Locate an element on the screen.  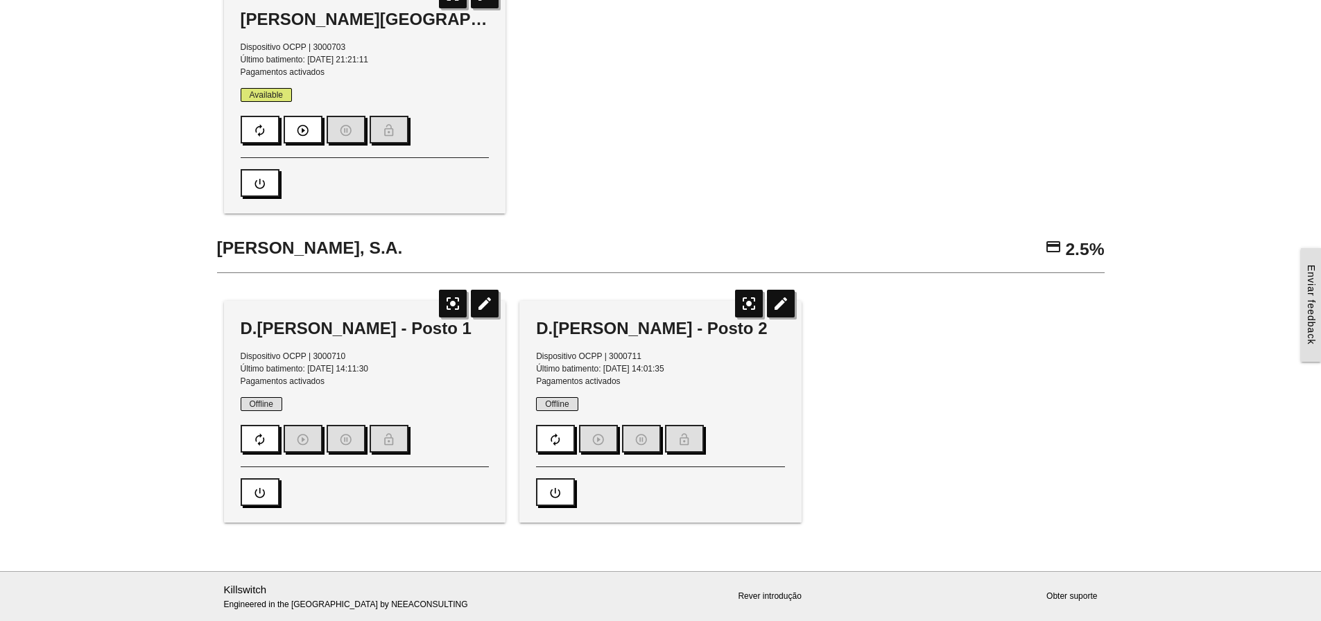
span: Dispositivo OCPP | 3000710 is located at coordinates (293, 356).